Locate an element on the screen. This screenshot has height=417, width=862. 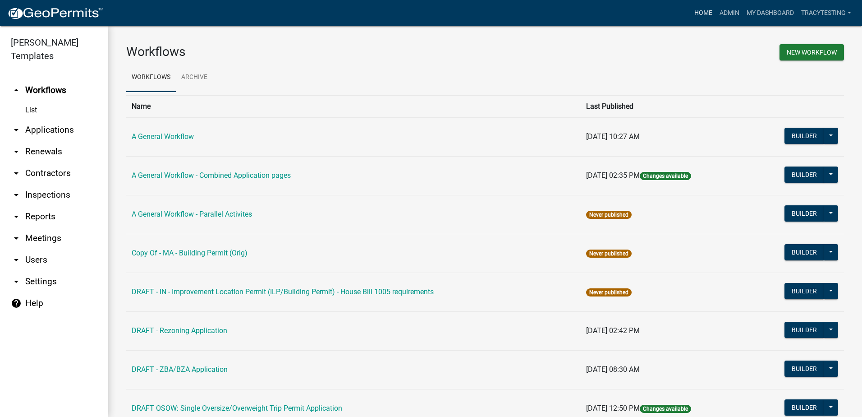
i: help is located at coordinates (16, 303).